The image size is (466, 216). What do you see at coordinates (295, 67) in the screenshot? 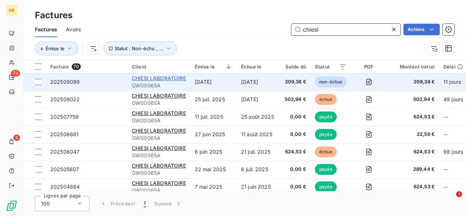
I see `div: Solde dû` at bounding box center [295, 67].